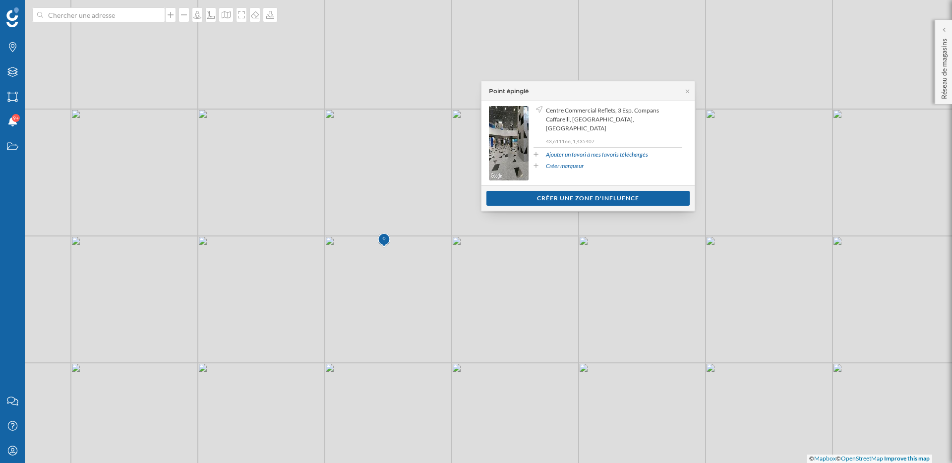 The width and height of the screenshot is (952, 463). I want to click on span: Assistance, so click(44, 11).